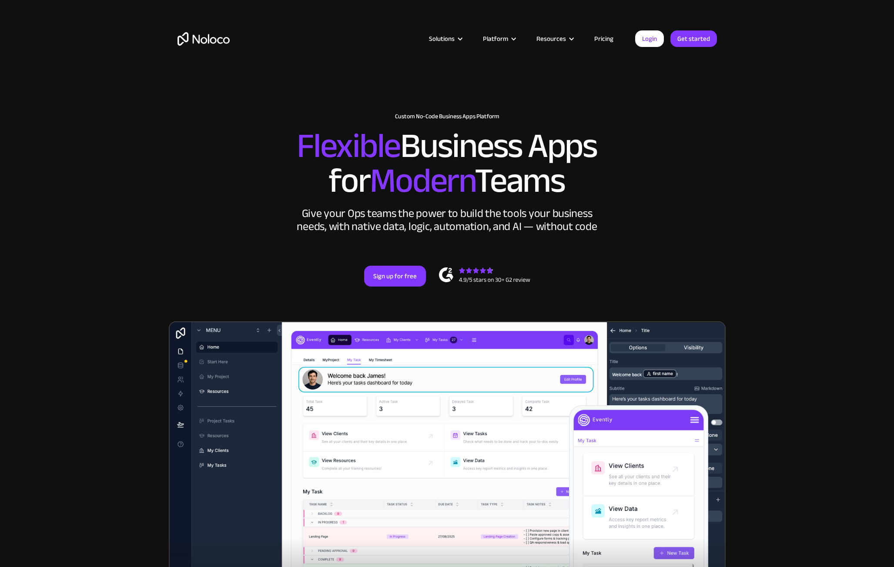  What do you see at coordinates (447, 164) in the screenshot?
I see `h2: Business Apps for Teams` at bounding box center [447, 164].